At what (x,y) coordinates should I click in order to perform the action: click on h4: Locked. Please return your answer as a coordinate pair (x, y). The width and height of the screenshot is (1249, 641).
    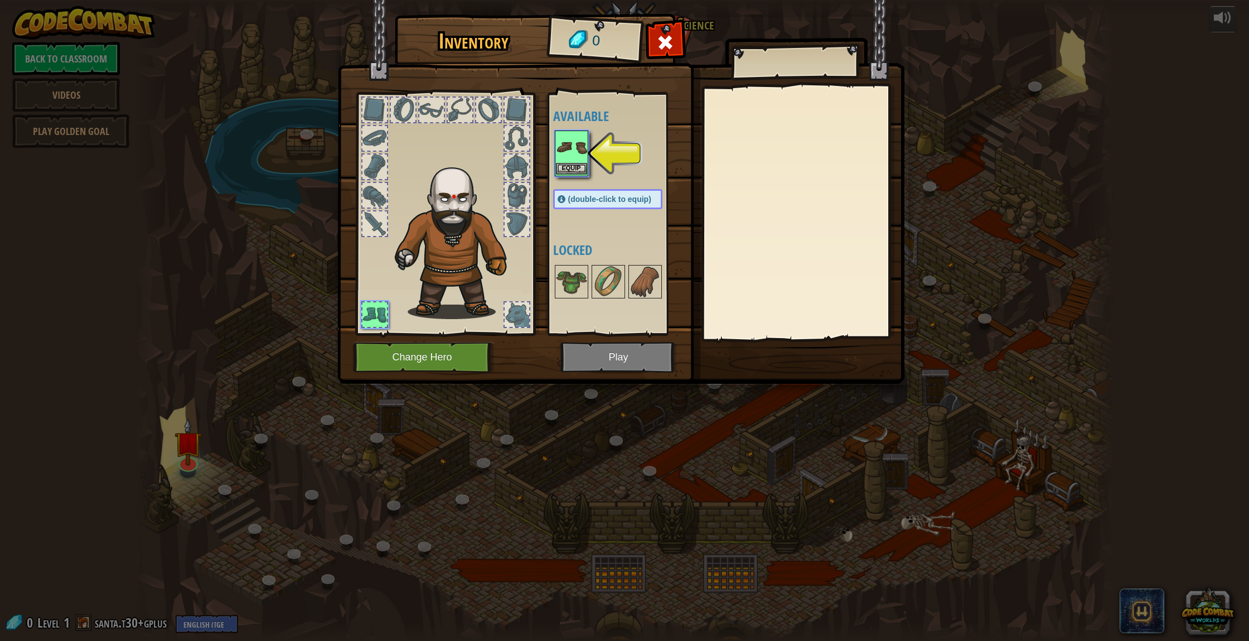
    Looking at the image, I should click on (619, 250).